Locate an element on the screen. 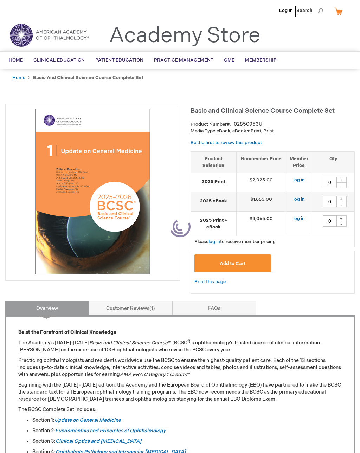 The width and height of the screenshot is (360, 453). em: Basic and Clinical Science Course is located at coordinates (128, 343).